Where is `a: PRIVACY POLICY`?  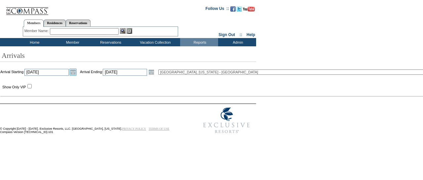 a: PRIVACY POLICY is located at coordinates (134, 129).